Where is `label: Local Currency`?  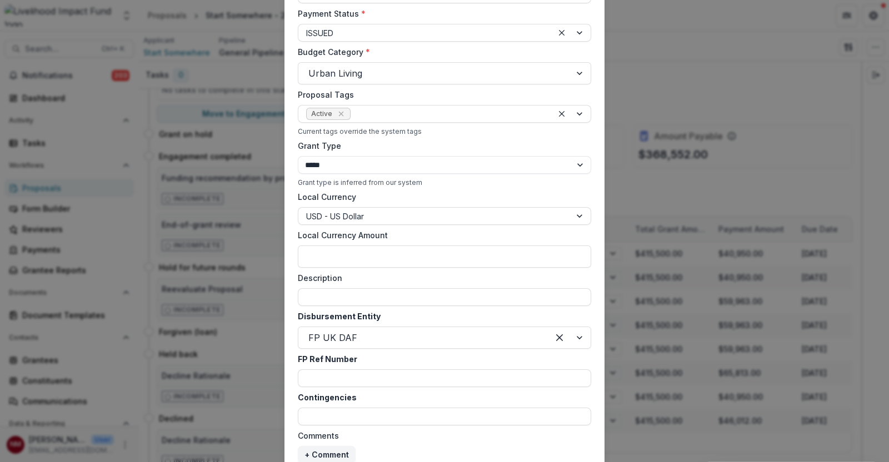
label: Local Currency is located at coordinates (327, 197).